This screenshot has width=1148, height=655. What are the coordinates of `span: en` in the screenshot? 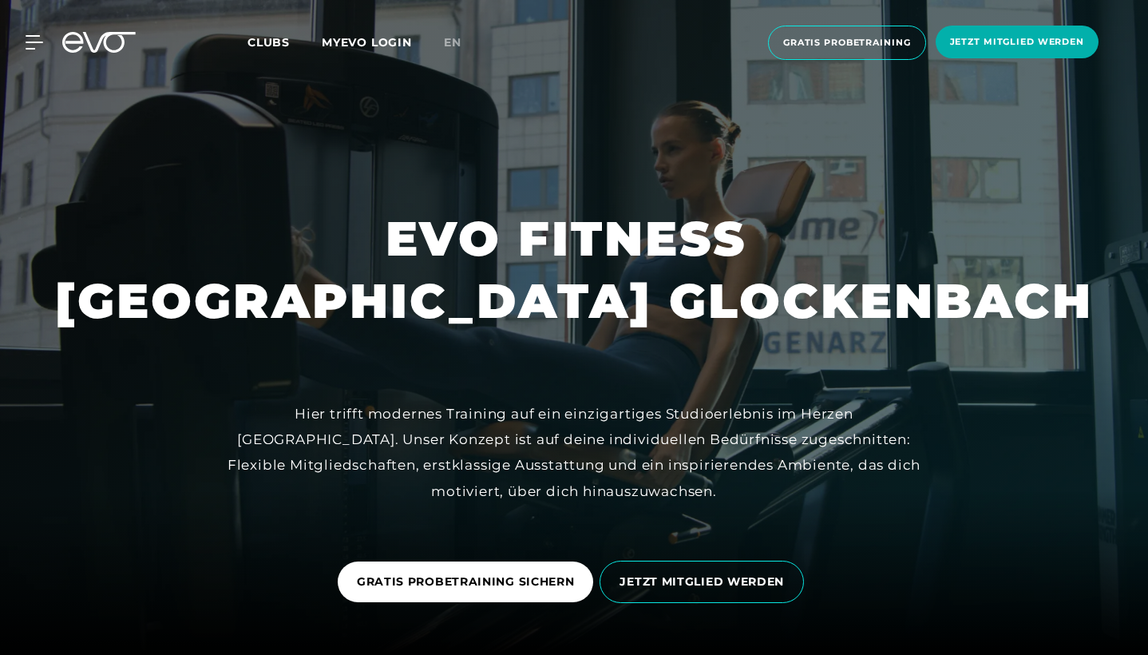 It's located at (453, 42).